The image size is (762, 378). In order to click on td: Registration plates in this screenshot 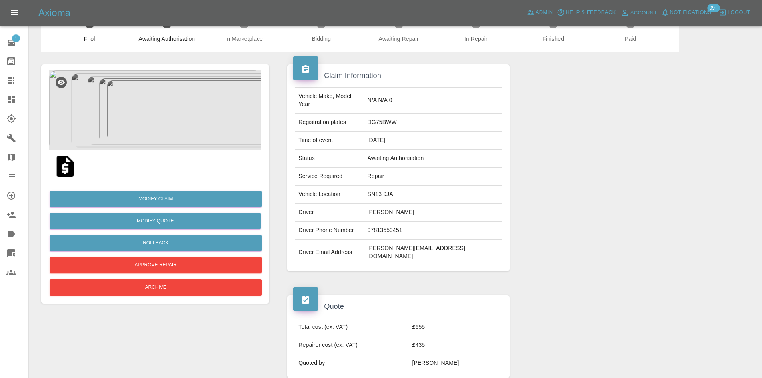, I will do `click(330, 122)`.